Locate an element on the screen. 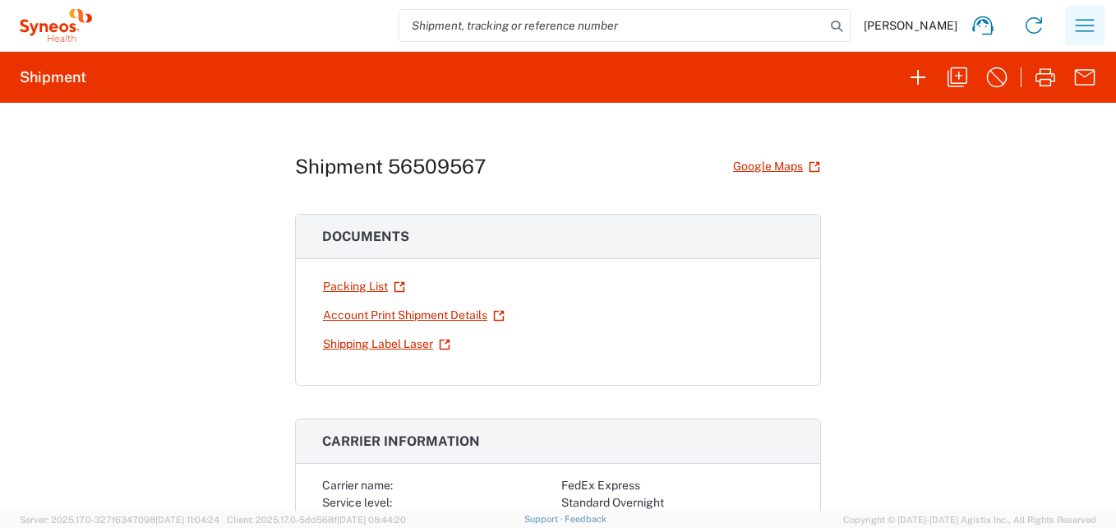 The image size is (1116, 528). span: Service level: is located at coordinates (357, 502).